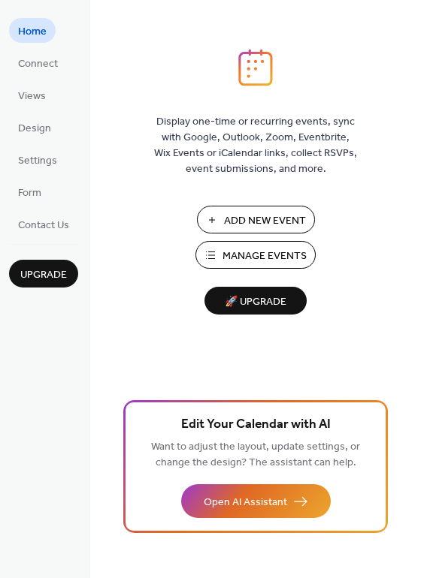 The image size is (421, 578). I want to click on span: Contact Us, so click(44, 225).